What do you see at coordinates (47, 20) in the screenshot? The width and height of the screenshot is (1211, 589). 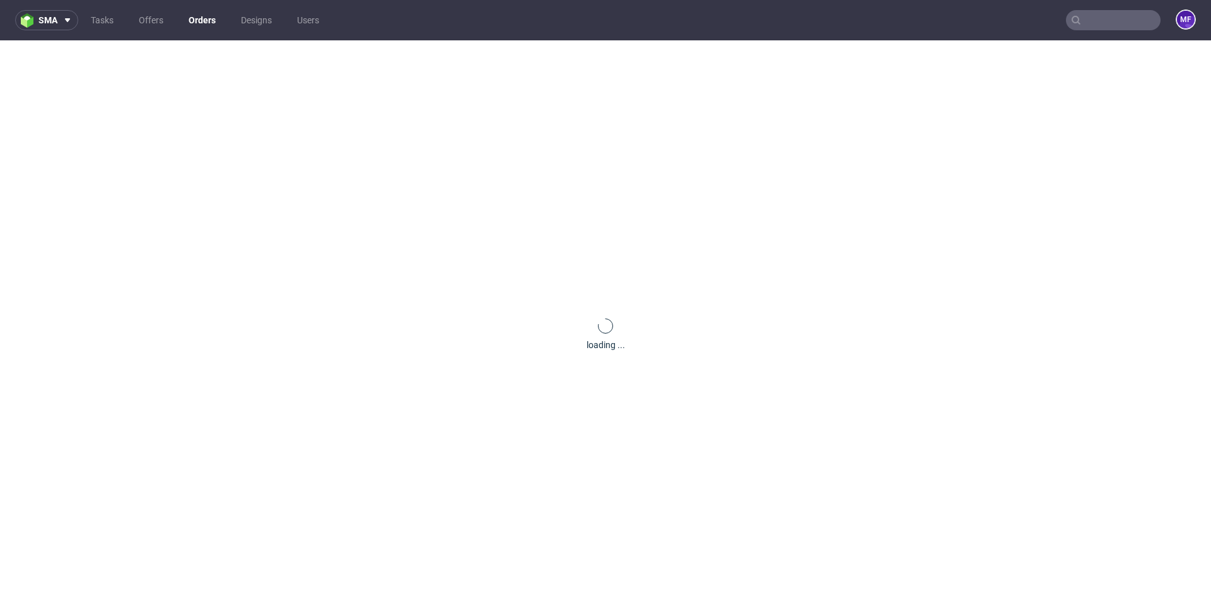 I see `button: sma` at bounding box center [47, 20].